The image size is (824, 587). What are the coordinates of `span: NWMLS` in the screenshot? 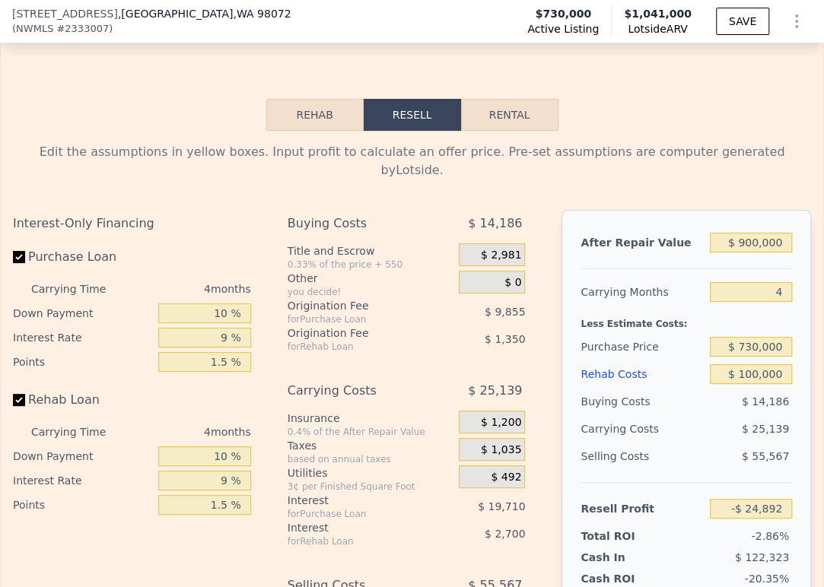 It's located at (34, 29).